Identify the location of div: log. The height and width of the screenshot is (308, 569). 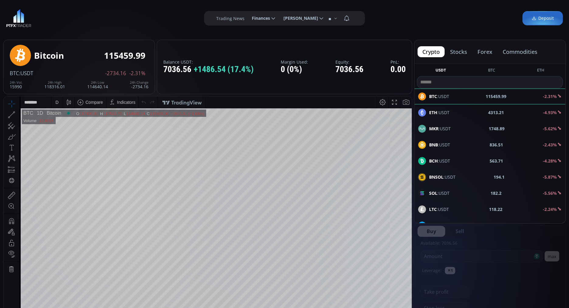
(390, 247).